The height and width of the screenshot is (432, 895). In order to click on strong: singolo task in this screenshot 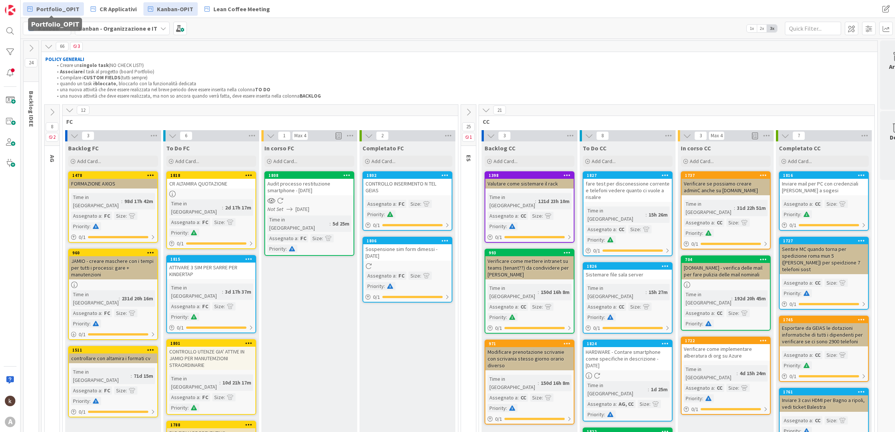, I will do `click(94, 65)`.